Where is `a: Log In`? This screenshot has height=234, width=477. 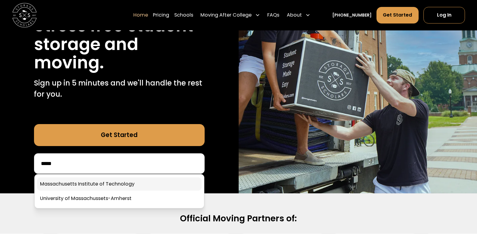
a: Log In is located at coordinates (445, 15).